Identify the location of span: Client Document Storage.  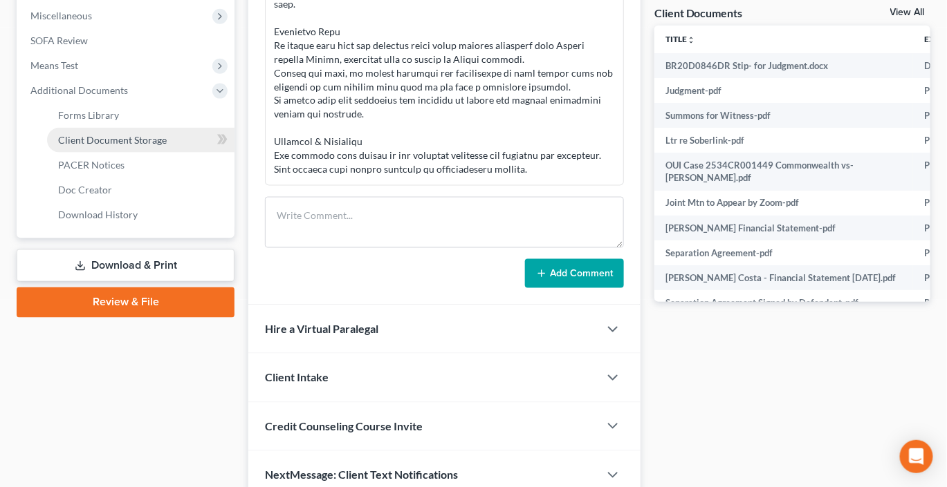
(112, 140).